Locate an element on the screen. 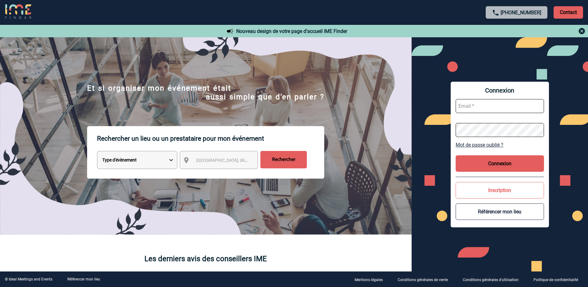  a: Politique de confidentialité is located at coordinates (559, 279).